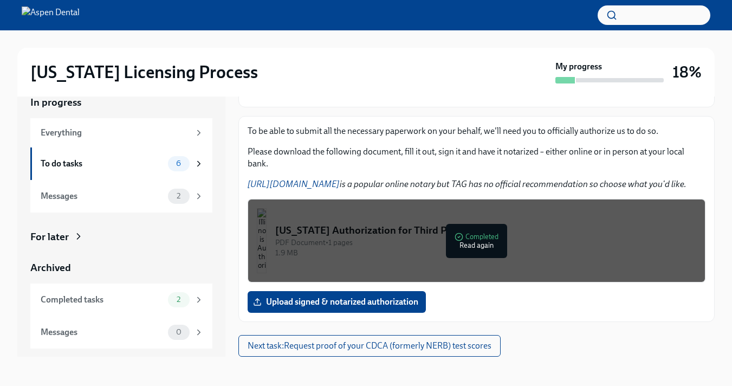 The height and width of the screenshot is (386, 732). Describe the element at coordinates (476, 131) in the screenshot. I see `p: To be able to submit all the necessary paperwork on your behalf, we'll need you to officially aut...` at that location.